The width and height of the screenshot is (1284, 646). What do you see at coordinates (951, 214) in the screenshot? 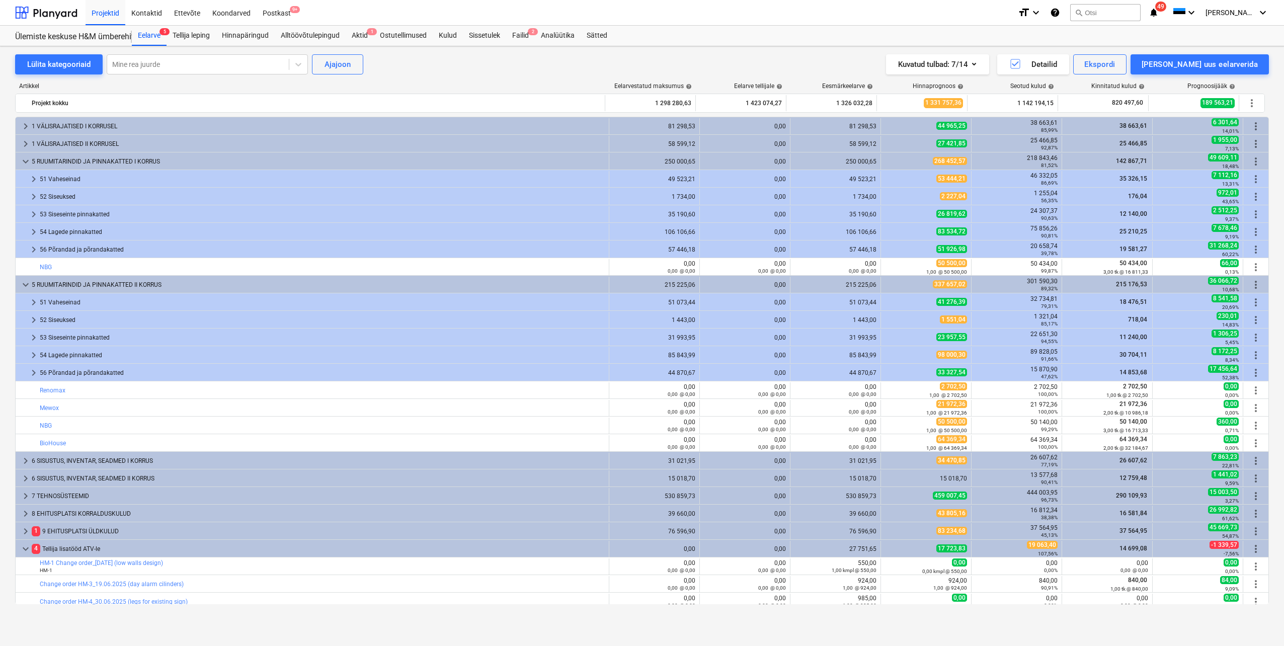
I see `span: 26 819,62` at bounding box center [951, 214].